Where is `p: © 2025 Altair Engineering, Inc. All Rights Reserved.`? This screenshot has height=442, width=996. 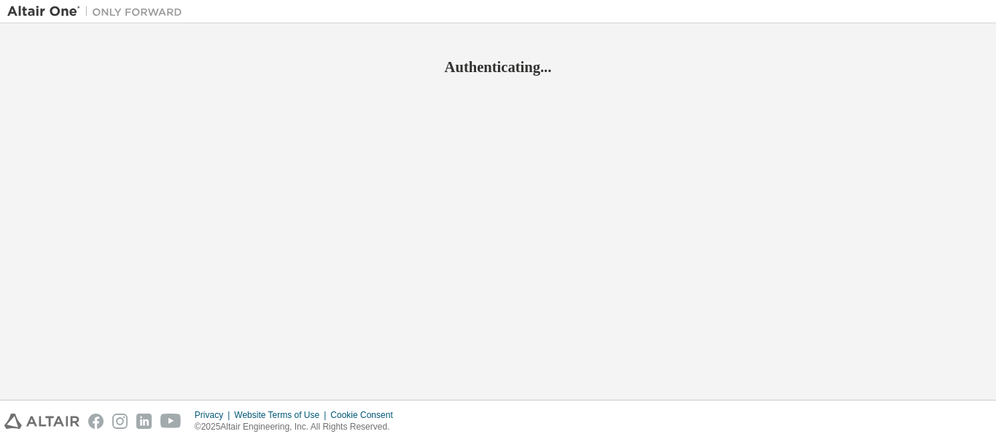 p: © 2025 Altair Engineering, Inc. All Rights Reserved. is located at coordinates (298, 427).